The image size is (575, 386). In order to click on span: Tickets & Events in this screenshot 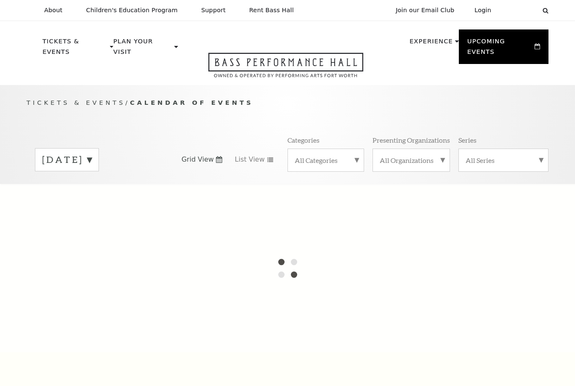, I will do `click(76, 102)`.